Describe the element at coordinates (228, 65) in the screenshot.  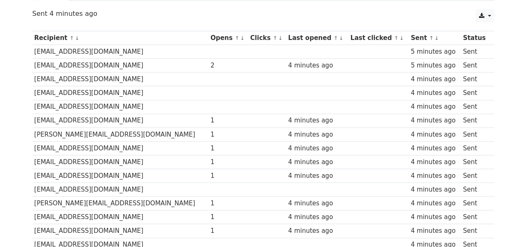
I see `div: 2` at that location.